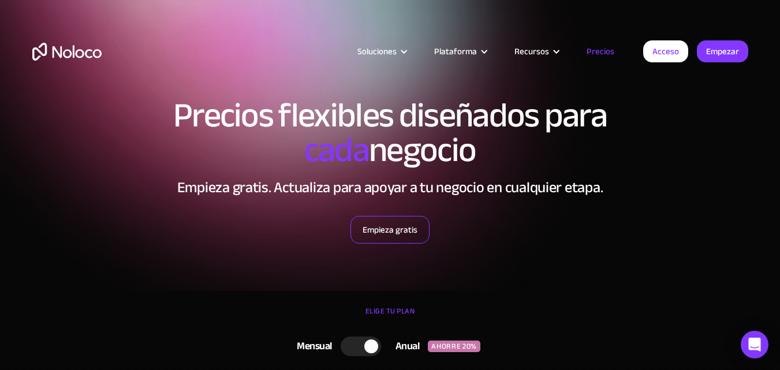 This screenshot has height=370, width=780. What do you see at coordinates (722, 51) in the screenshot?
I see `a: Empezar` at bounding box center [722, 51].